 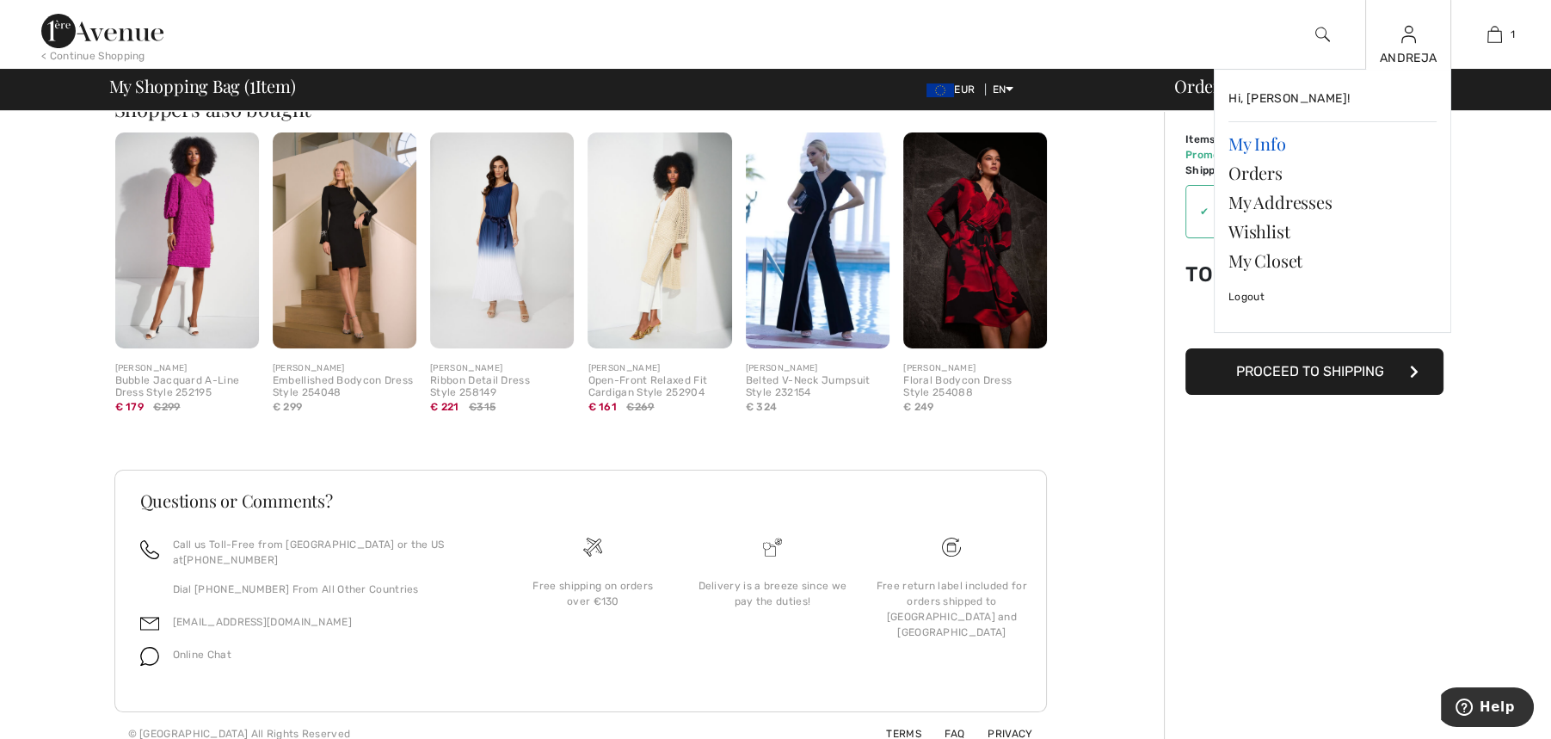 What do you see at coordinates (1408, 34) in the screenshot?
I see `img: My Info` at bounding box center [1408, 34].